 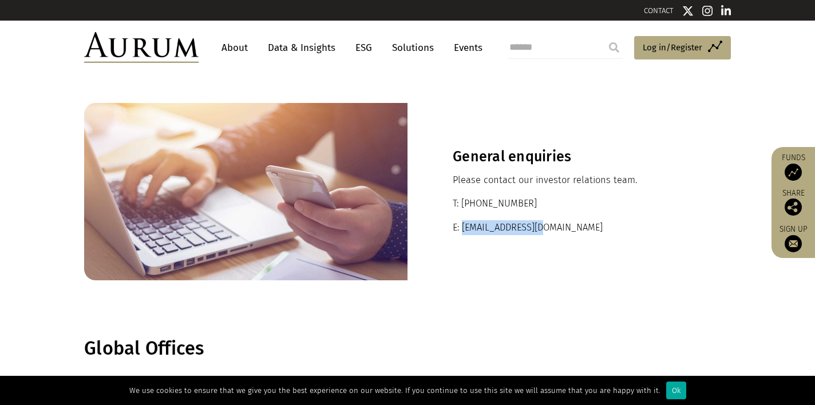 I want to click on input: Submit, so click(x=614, y=48).